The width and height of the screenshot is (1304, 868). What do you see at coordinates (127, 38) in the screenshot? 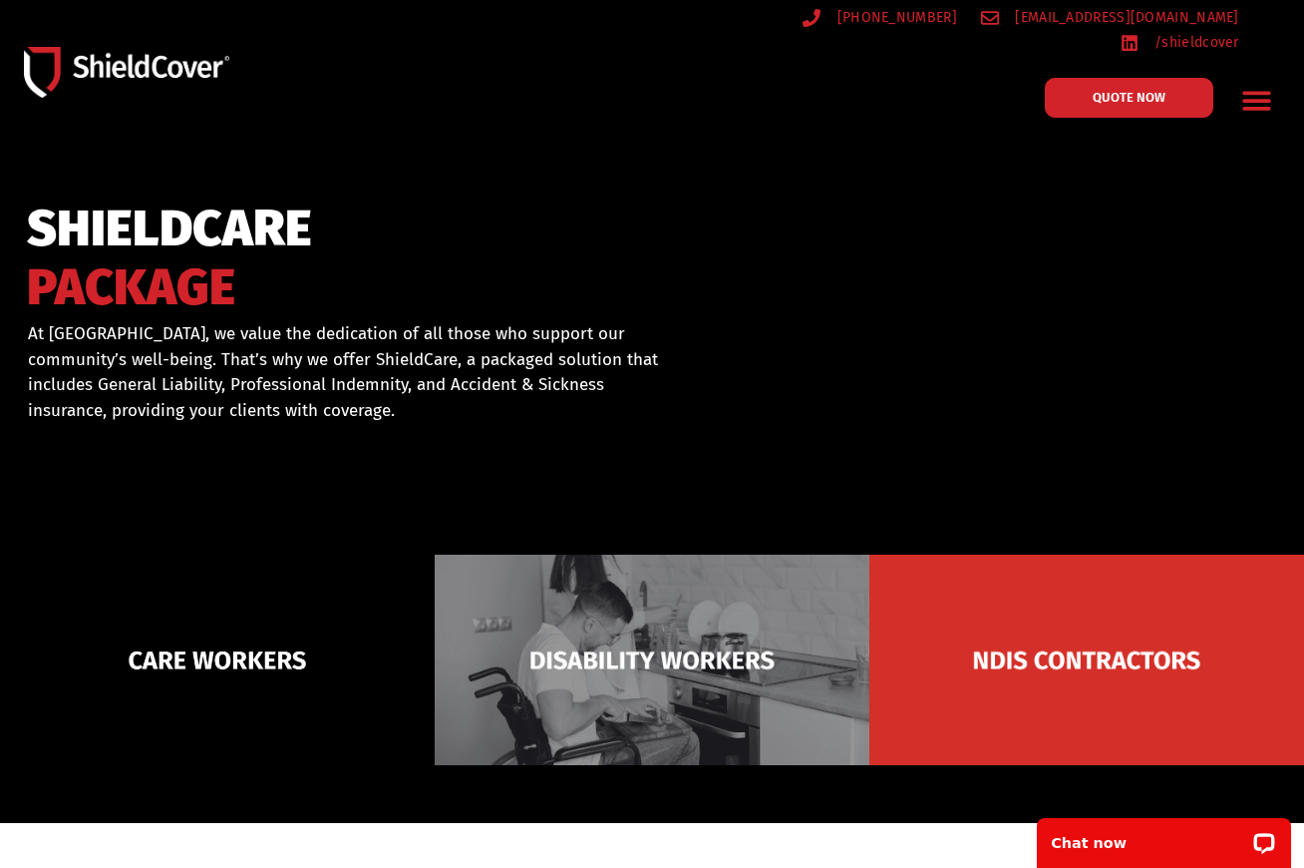
I see `p: Chat now` at bounding box center [127, 38].